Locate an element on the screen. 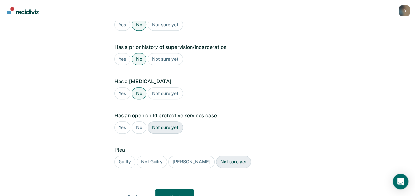 The width and height of the screenshot is (415, 196). div: I D is located at coordinates (405, 11).